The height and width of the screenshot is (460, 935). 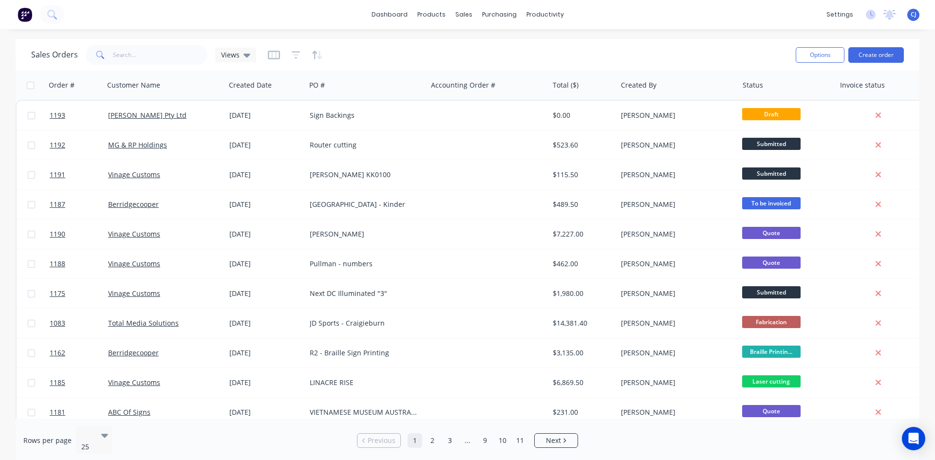 I want to click on div: Sign Backings, so click(x=364, y=115).